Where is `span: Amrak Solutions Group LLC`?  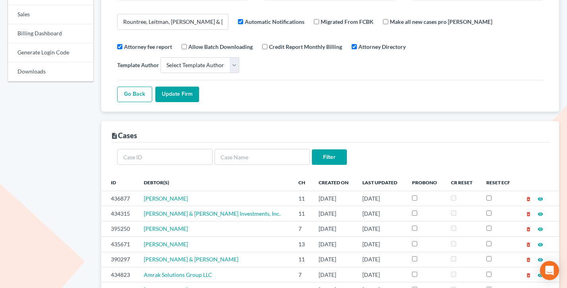
span: Amrak Solutions Group LLC is located at coordinates (178, 274).